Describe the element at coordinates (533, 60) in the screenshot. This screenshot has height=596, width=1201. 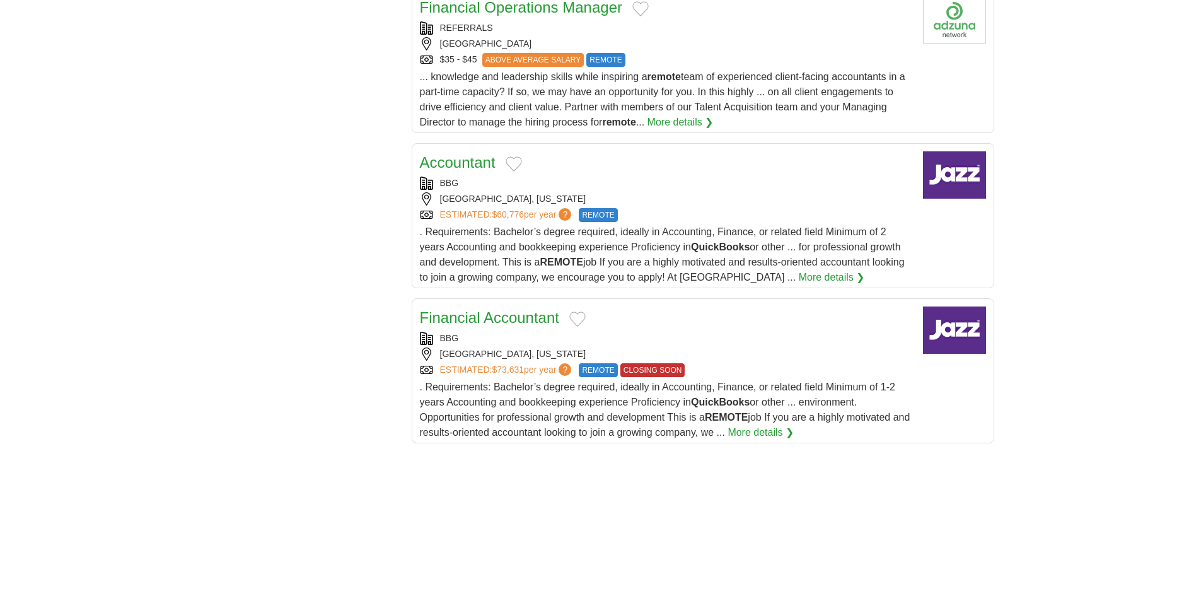
I see `span: ABOVE AVERAGE SALARY` at that location.